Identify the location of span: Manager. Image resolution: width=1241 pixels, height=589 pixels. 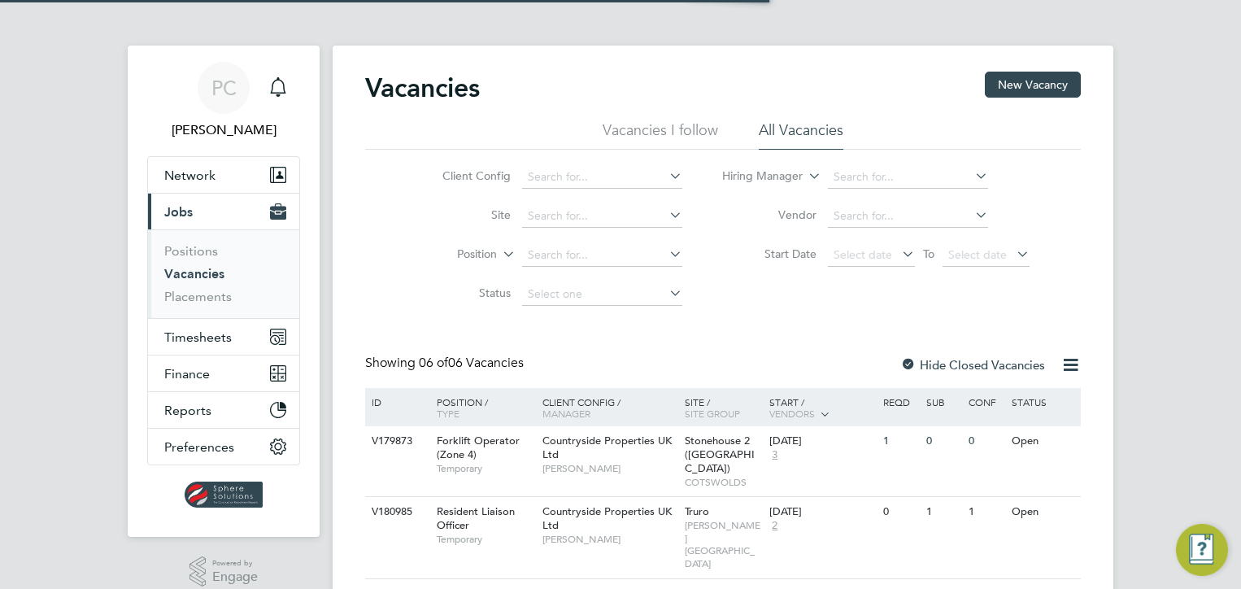
(566, 413).